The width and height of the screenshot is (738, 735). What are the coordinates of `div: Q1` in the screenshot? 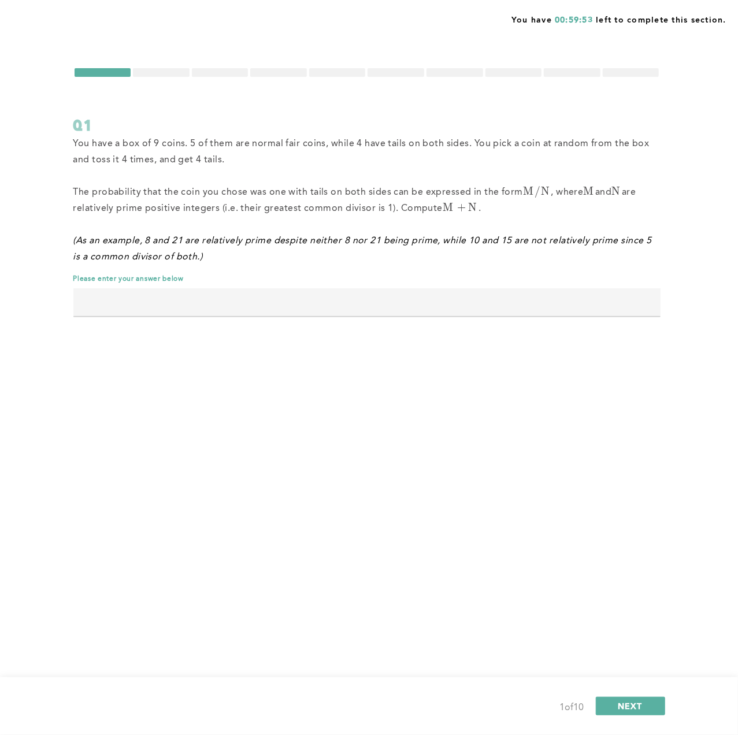 It's located at (367, 125).